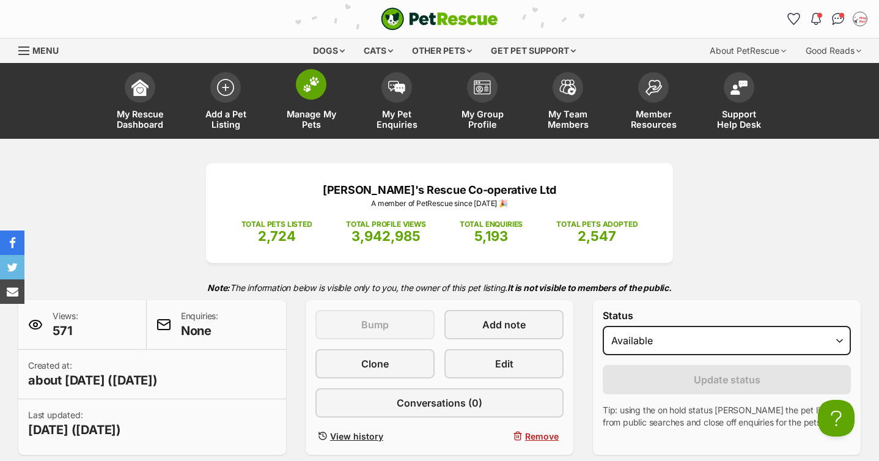  What do you see at coordinates (727, 379) in the screenshot?
I see `span: Update status` at bounding box center [727, 379].